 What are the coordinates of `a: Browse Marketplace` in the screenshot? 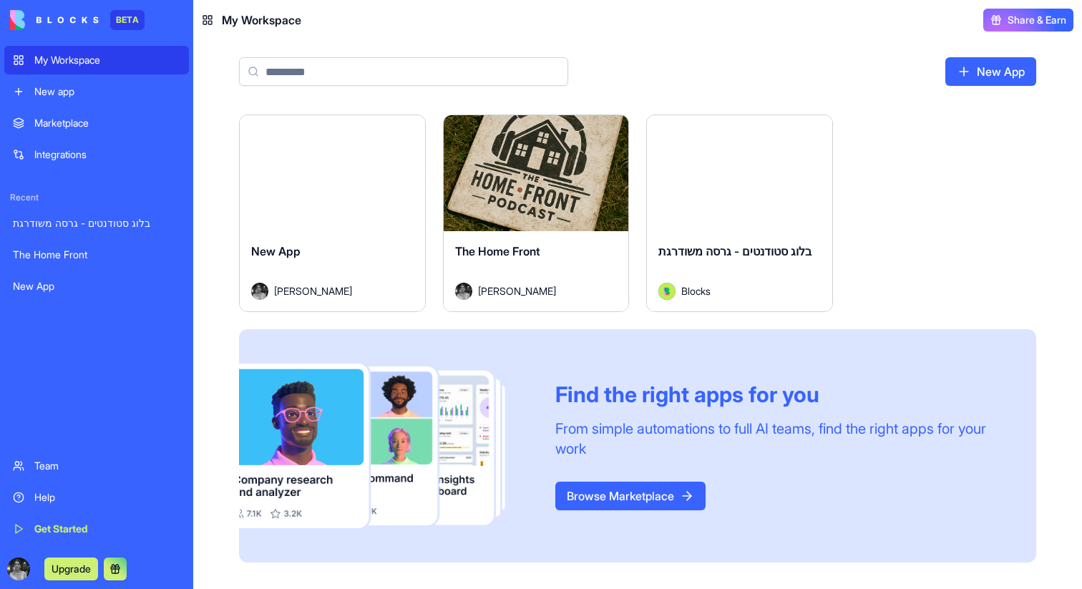 It's located at (631, 496).